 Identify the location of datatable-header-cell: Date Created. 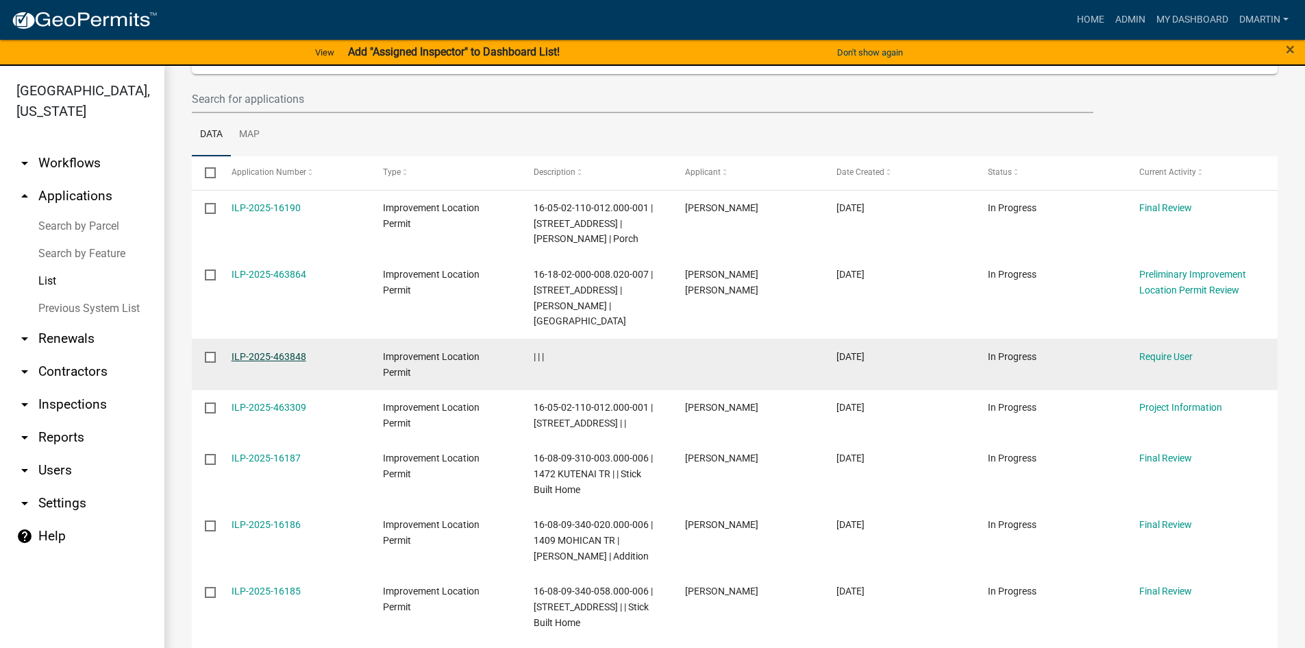
(899, 173).